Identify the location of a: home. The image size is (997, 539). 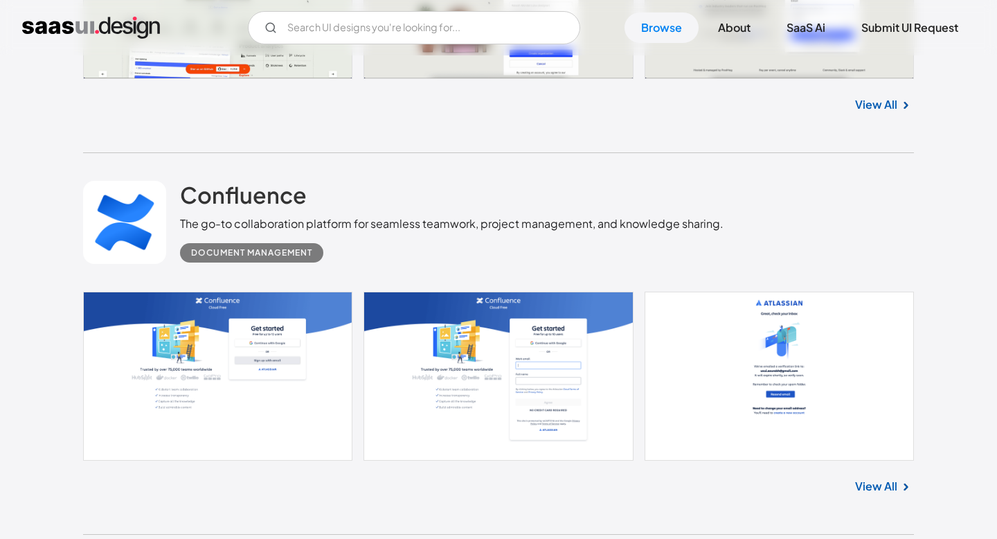
(91, 28).